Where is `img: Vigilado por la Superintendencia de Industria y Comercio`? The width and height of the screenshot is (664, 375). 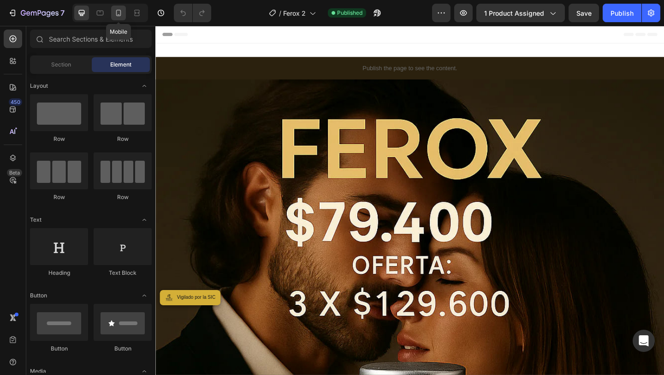
img: Vigilado por la Superintendencia de Industria y Comercio is located at coordinates (15, 295).